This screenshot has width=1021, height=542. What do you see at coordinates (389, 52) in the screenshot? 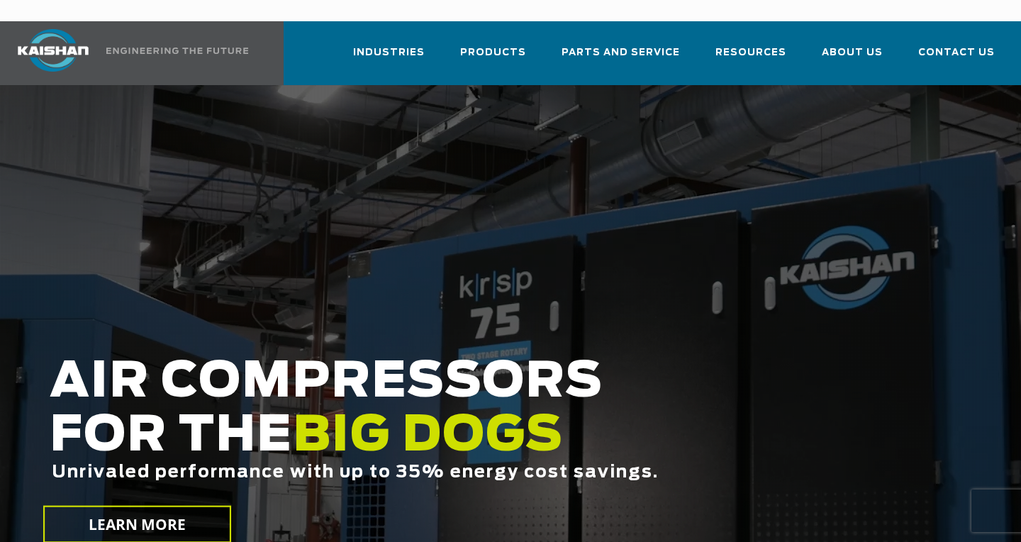
I see `span: Industries` at bounding box center [389, 52].